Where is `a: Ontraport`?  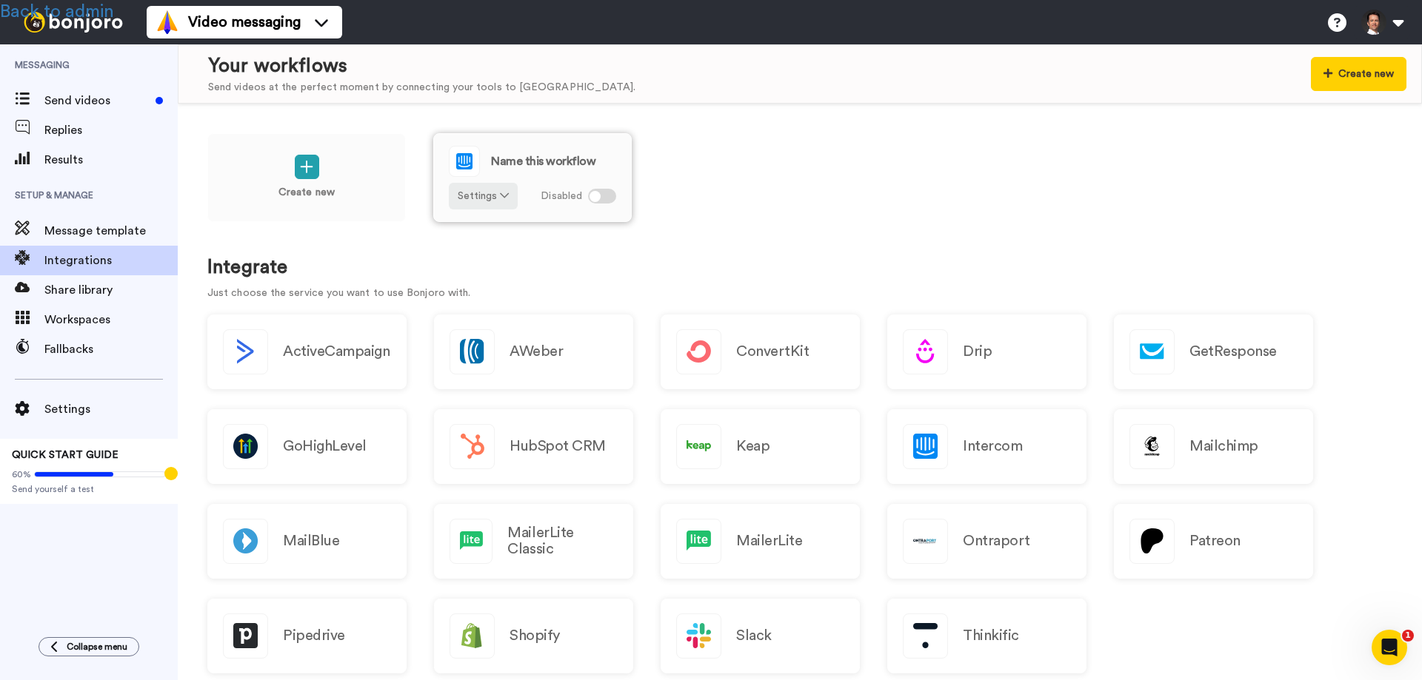
a: Ontraport is located at coordinates (986, 541).